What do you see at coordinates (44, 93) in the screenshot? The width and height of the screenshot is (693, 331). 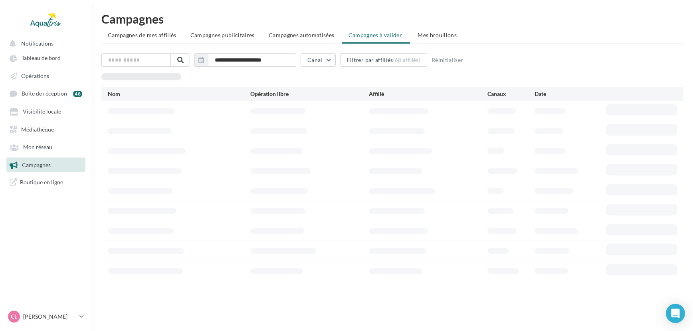 I see `span: Boîte de réception` at bounding box center [44, 93].